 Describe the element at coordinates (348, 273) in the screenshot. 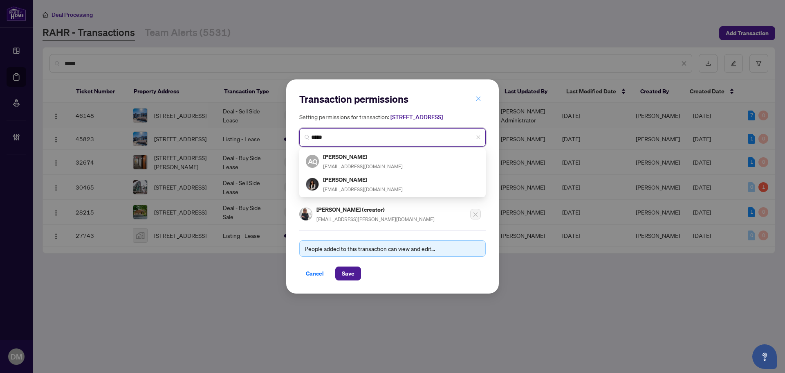

I see `span: Save` at that location.